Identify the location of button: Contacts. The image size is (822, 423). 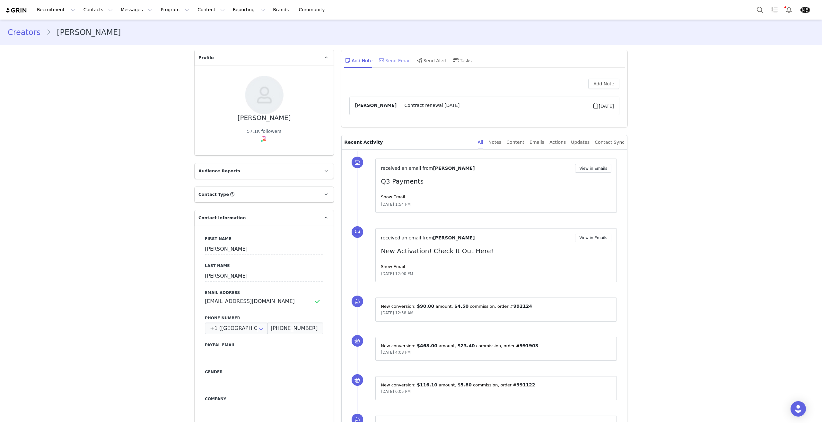
(98, 10).